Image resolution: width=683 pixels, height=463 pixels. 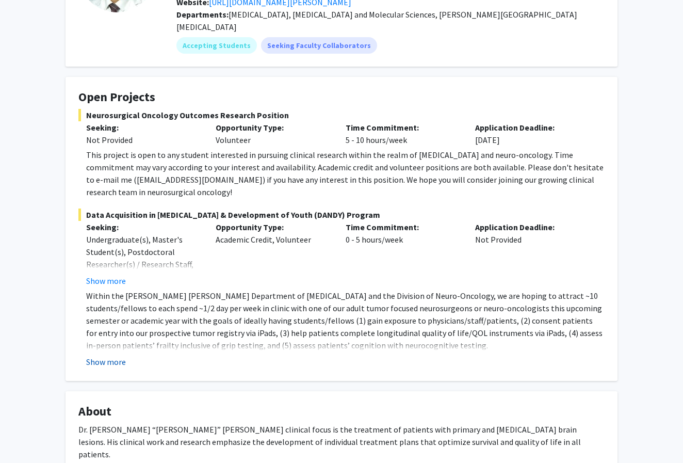 I want to click on div: 5 - 10 hours/week, so click(x=403, y=134).